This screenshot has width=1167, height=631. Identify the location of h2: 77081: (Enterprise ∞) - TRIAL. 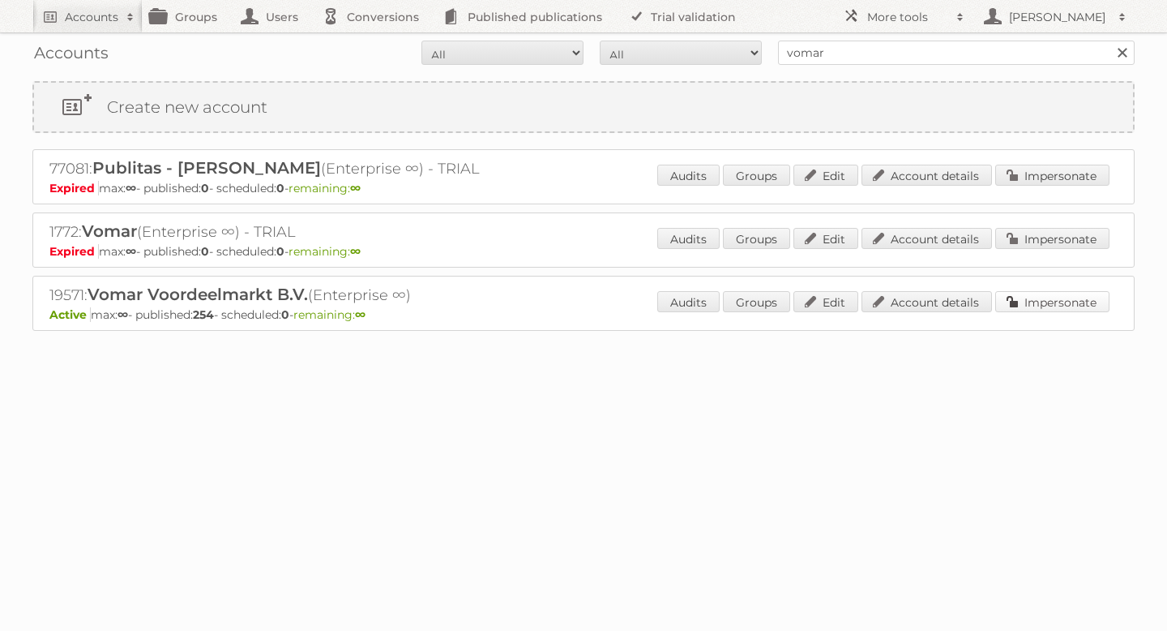
(333, 169).